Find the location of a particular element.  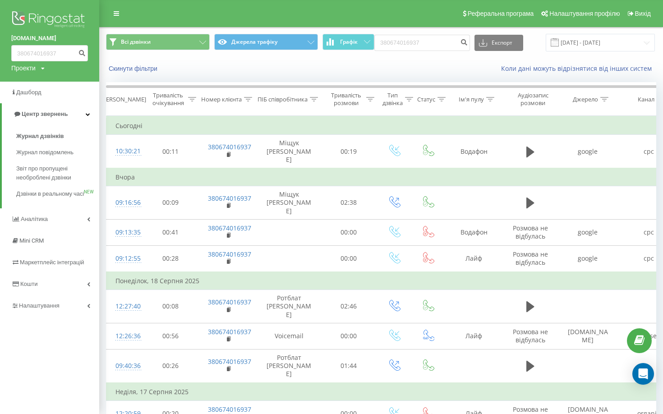

div: Проекти is located at coordinates (23, 68).